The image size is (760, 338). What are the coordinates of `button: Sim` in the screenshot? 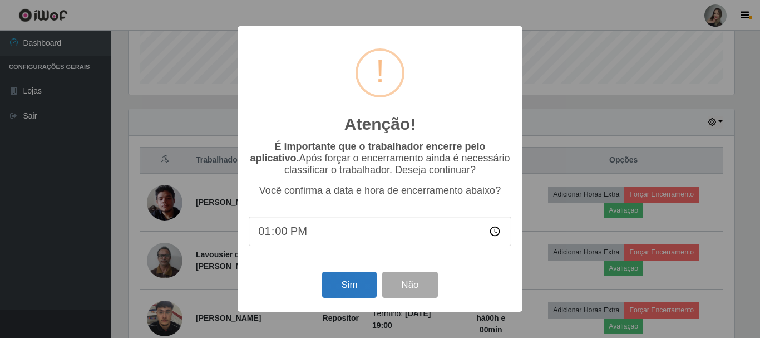 It's located at (349, 284).